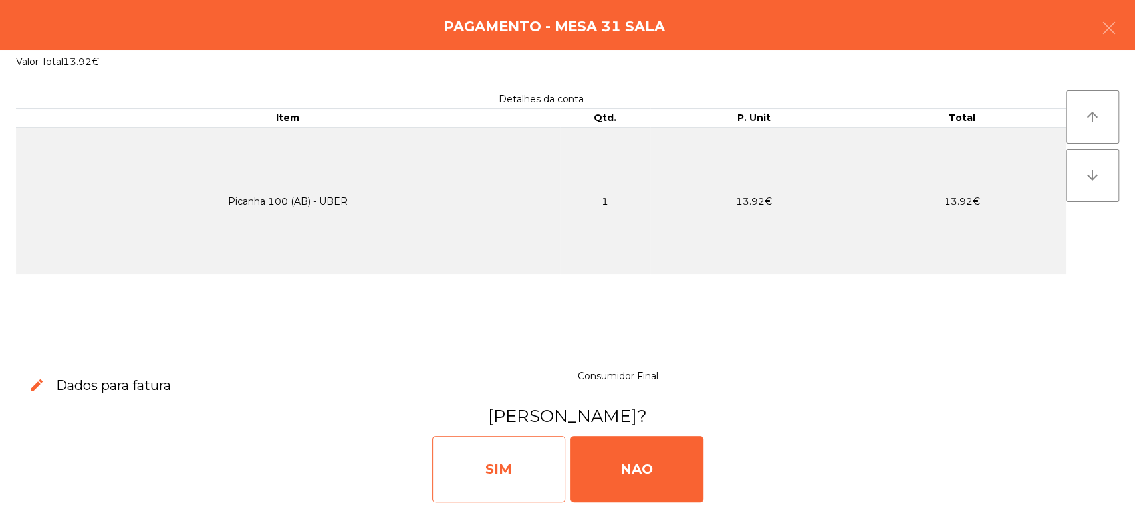  I want to click on td: 1, so click(605, 201).